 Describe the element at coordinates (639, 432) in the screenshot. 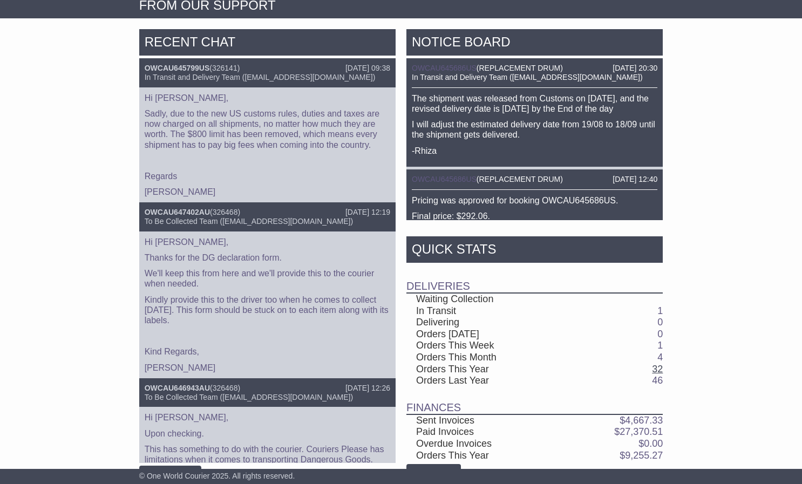

I see `a: $27,370.51` at that location.